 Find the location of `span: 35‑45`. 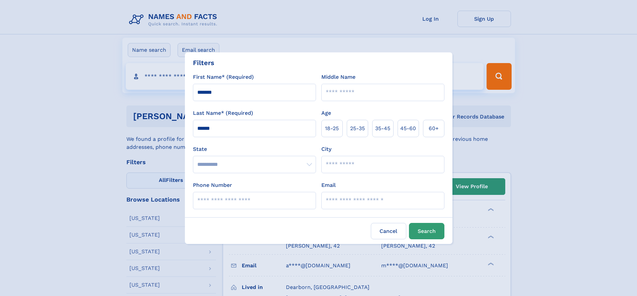

span: 35‑45 is located at coordinates (382, 129).